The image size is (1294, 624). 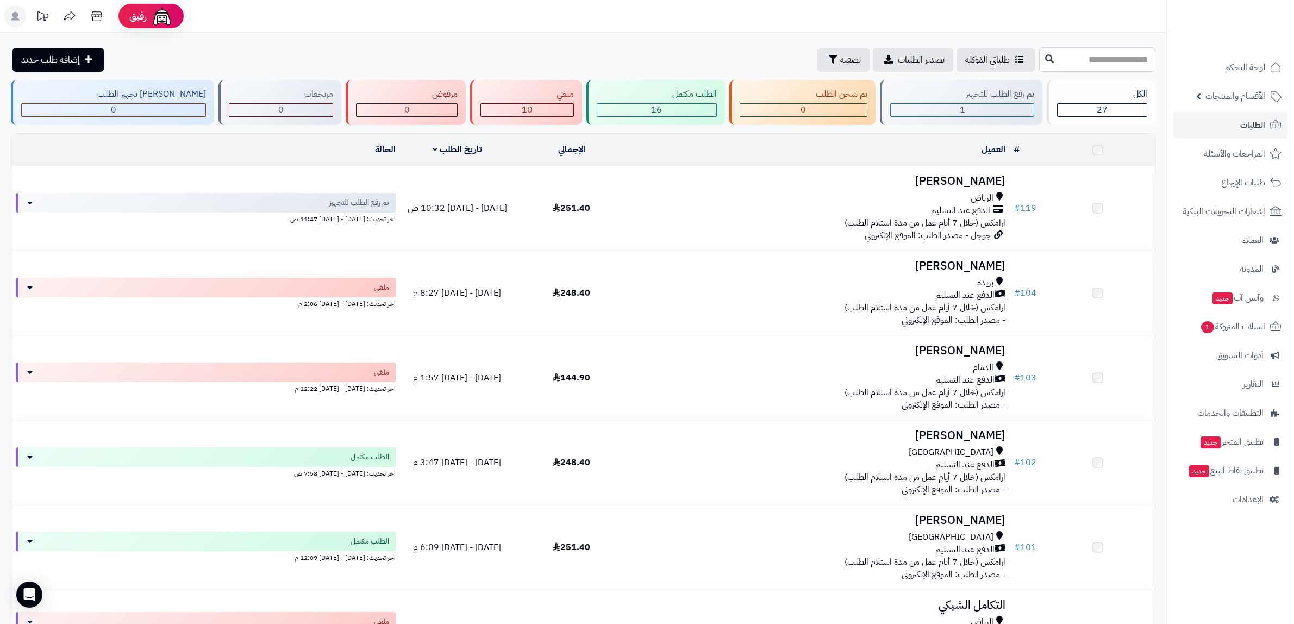 I want to click on span: الإعدادات, so click(x=1247, y=499).